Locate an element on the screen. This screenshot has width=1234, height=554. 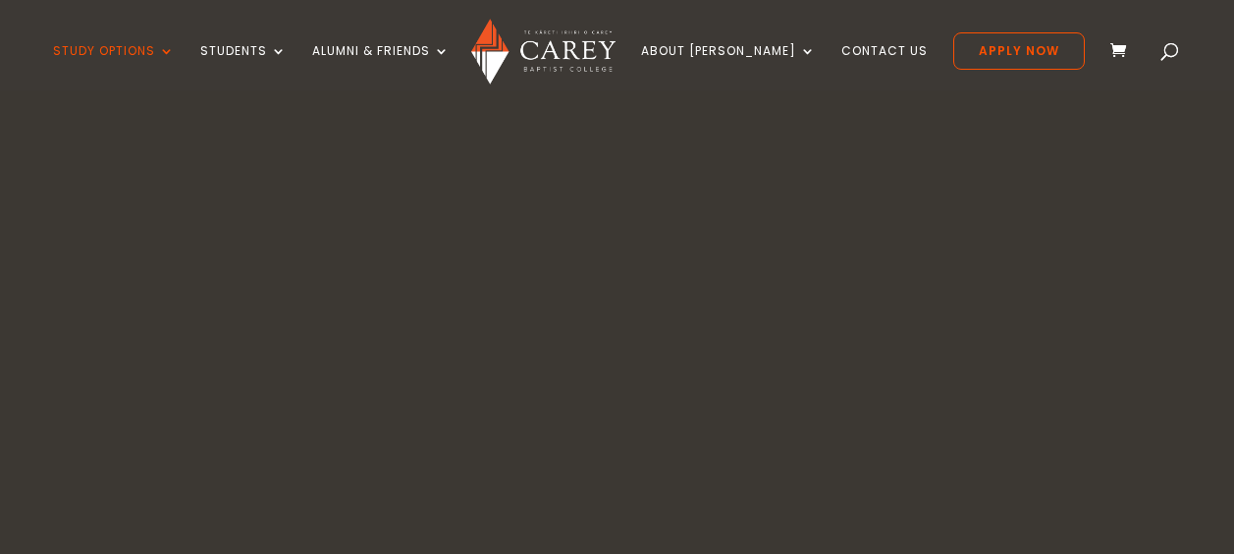
a: Contact Us is located at coordinates (885, 67).